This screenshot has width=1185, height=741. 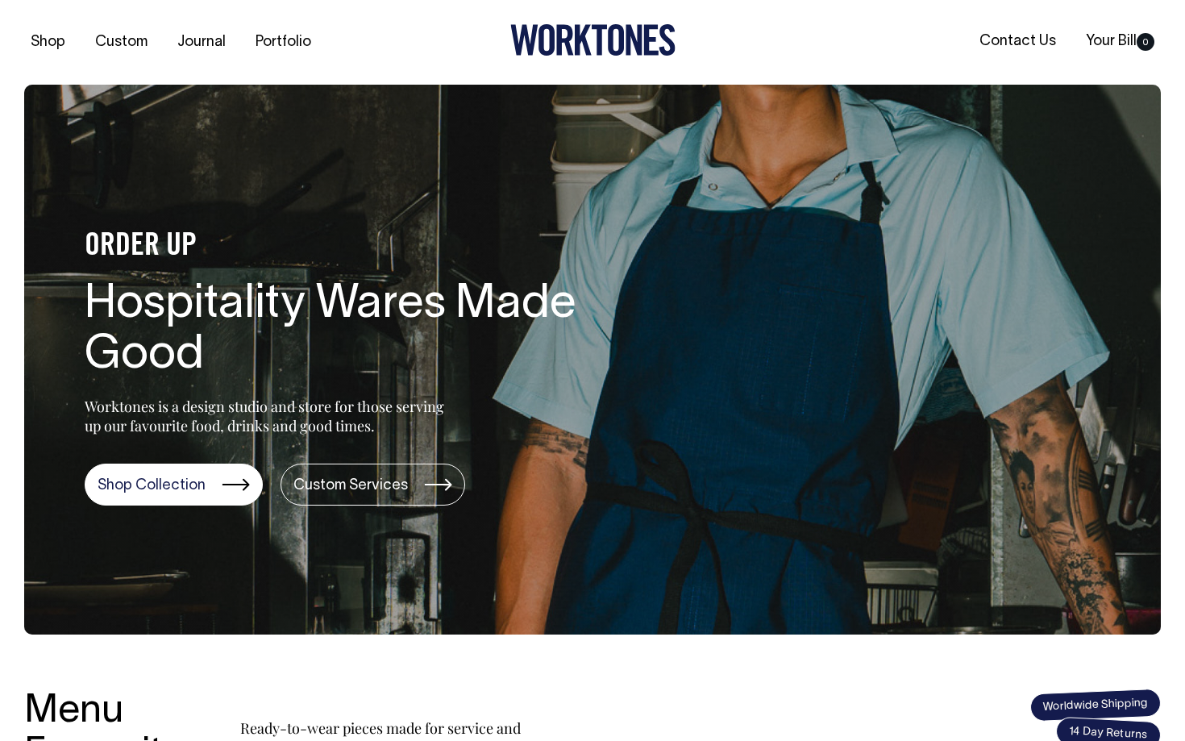 What do you see at coordinates (1017, 41) in the screenshot?
I see `a: Contact Us` at bounding box center [1017, 41].